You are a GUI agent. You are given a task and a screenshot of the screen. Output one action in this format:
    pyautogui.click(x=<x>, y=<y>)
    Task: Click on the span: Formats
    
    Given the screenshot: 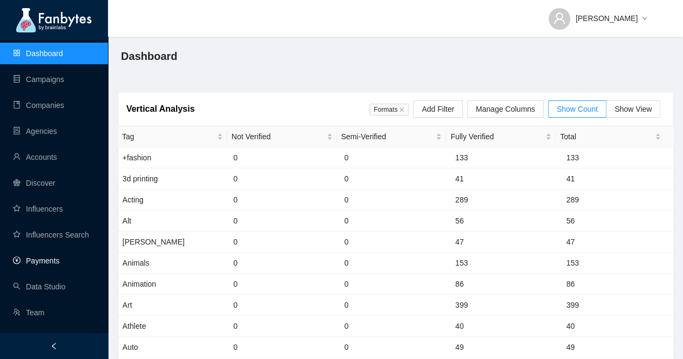 What is the action you would take?
    pyautogui.click(x=389, y=110)
    